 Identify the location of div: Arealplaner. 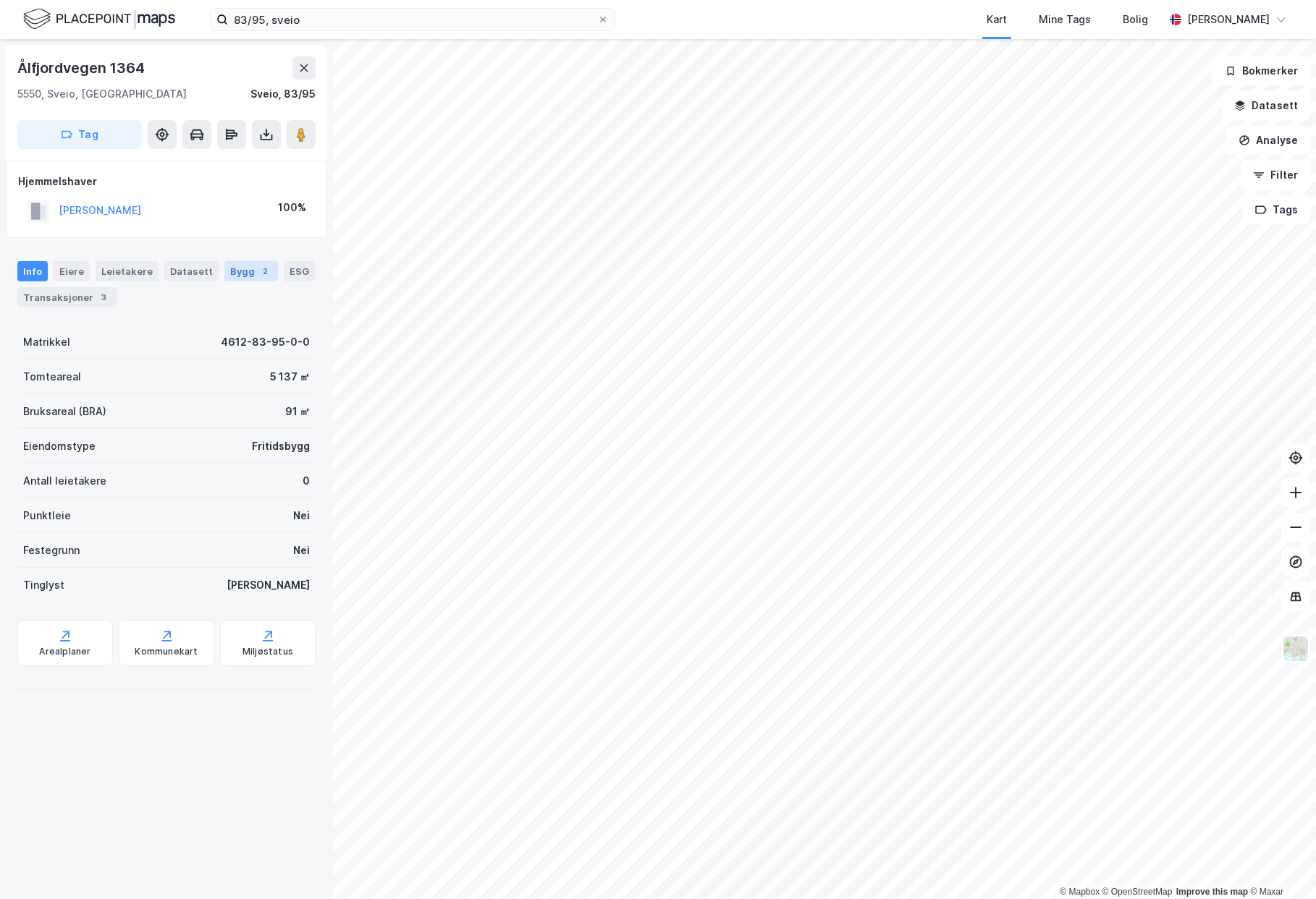
(64, 652).